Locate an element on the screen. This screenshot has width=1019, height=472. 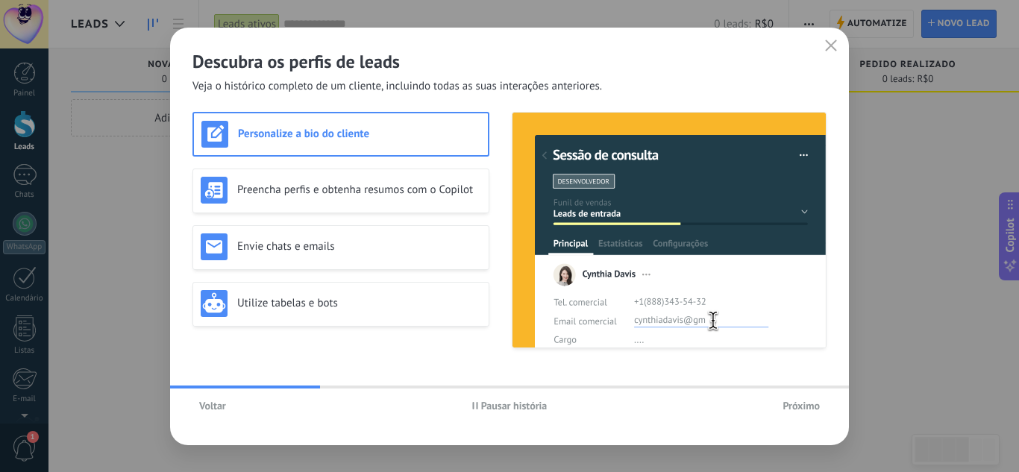
span: Veja o histórico completo de um cliente, incluindo todas as suas interações anteriores. is located at coordinates (397, 87).